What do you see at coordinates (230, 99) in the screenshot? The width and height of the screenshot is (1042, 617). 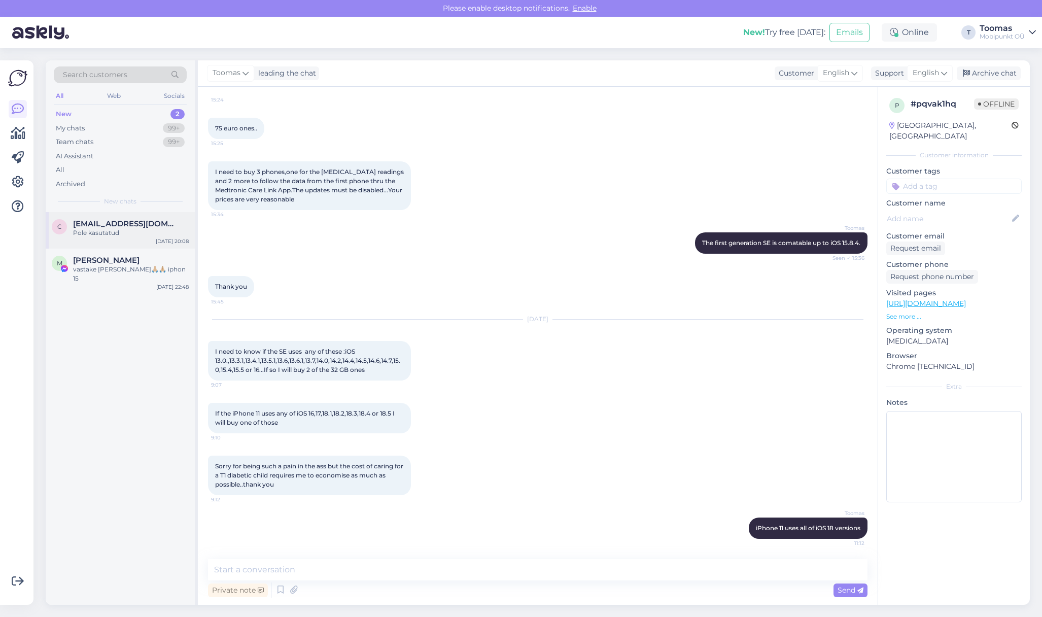 I see `span: 15:24` at bounding box center [230, 99].